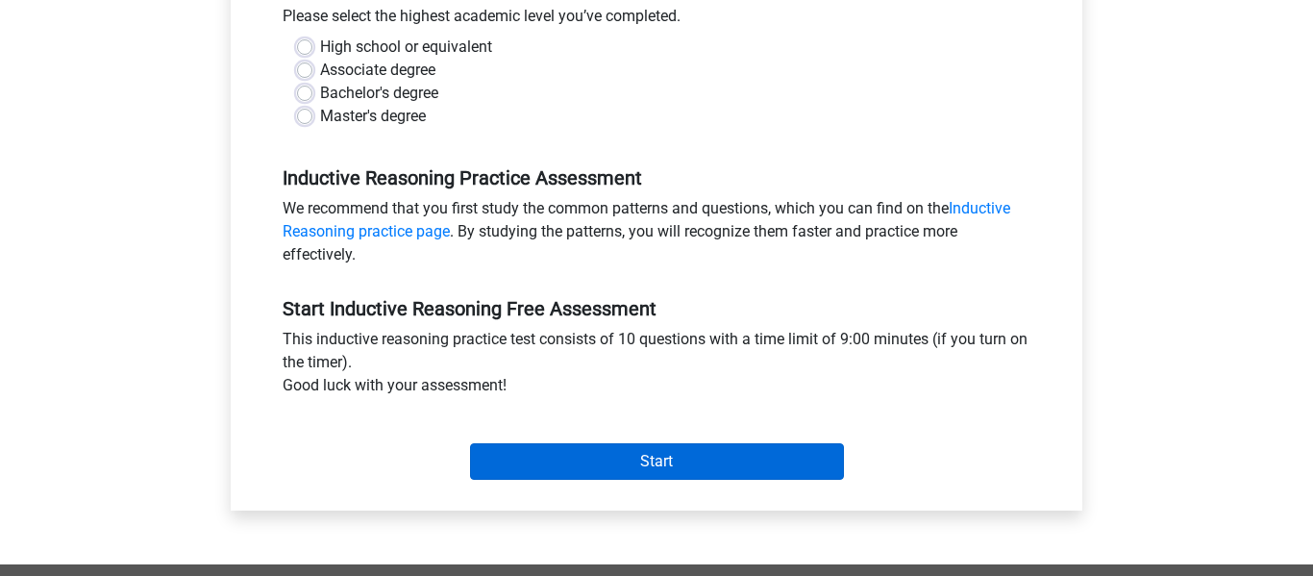  I want to click on div: We recommend that you first study the common patterns and questions, which you can find on the . ..., so click(656, 235).